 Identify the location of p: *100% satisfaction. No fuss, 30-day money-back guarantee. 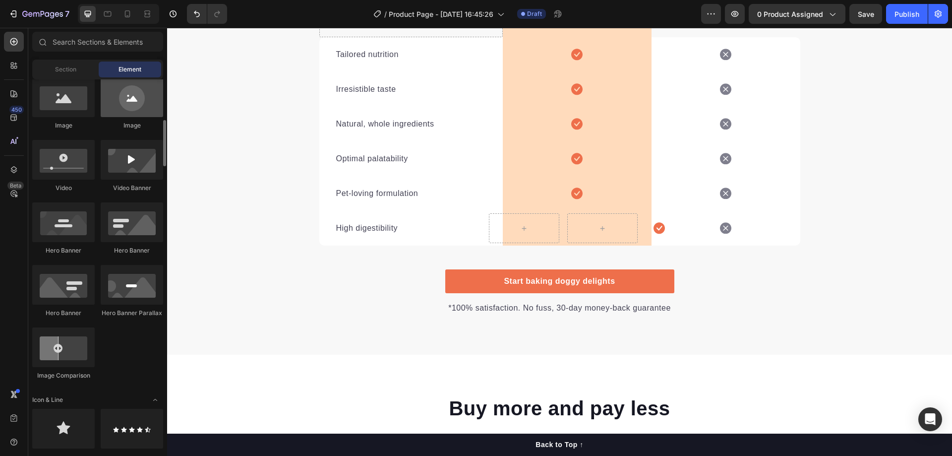
(393, 280).